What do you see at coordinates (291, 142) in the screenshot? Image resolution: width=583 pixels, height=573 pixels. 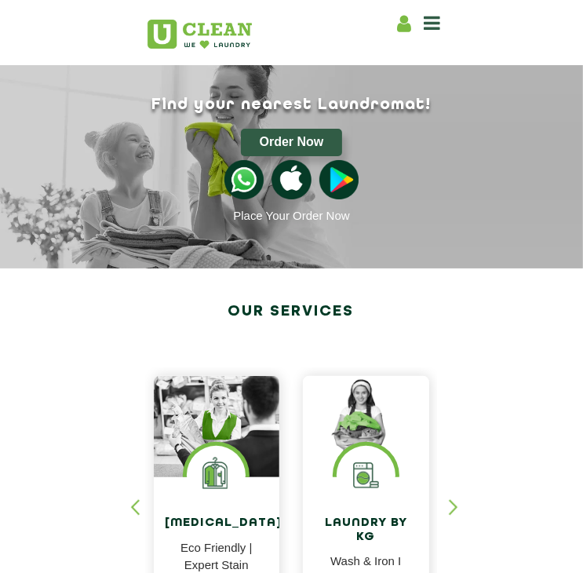 I see `button: Order Now` at bounding box center [291, 142].